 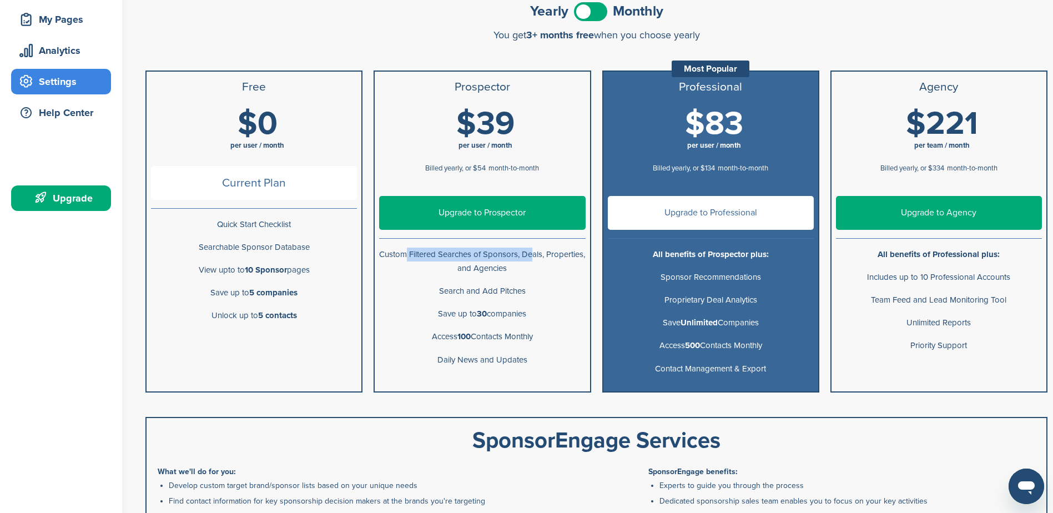 What do you see at coordinates (938, 277) in the screenshot?
I see `p: Includes up to 10 Professional Accounts` at bounding box center [938, 277].